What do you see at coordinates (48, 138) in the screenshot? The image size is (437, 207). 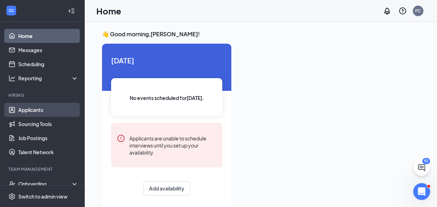 I see `a: Job Postings` at bounding box center [48, 138].